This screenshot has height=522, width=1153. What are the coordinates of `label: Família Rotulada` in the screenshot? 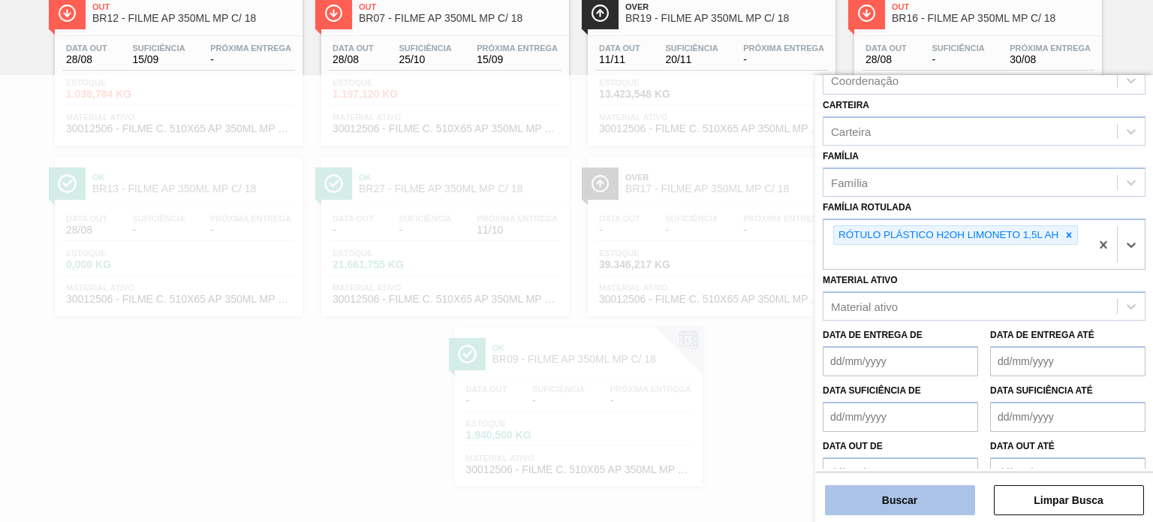 It's located at (867, 207).